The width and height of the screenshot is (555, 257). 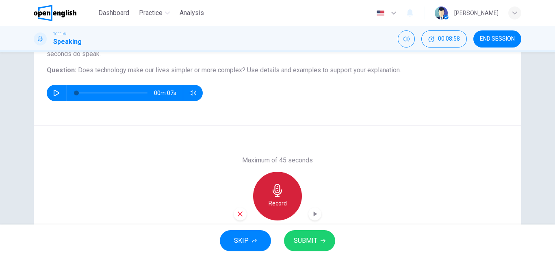 What do you see at coordinates (151, 13) in the screenshot?
I see `span: Practice` at bounding box center [151, 13].